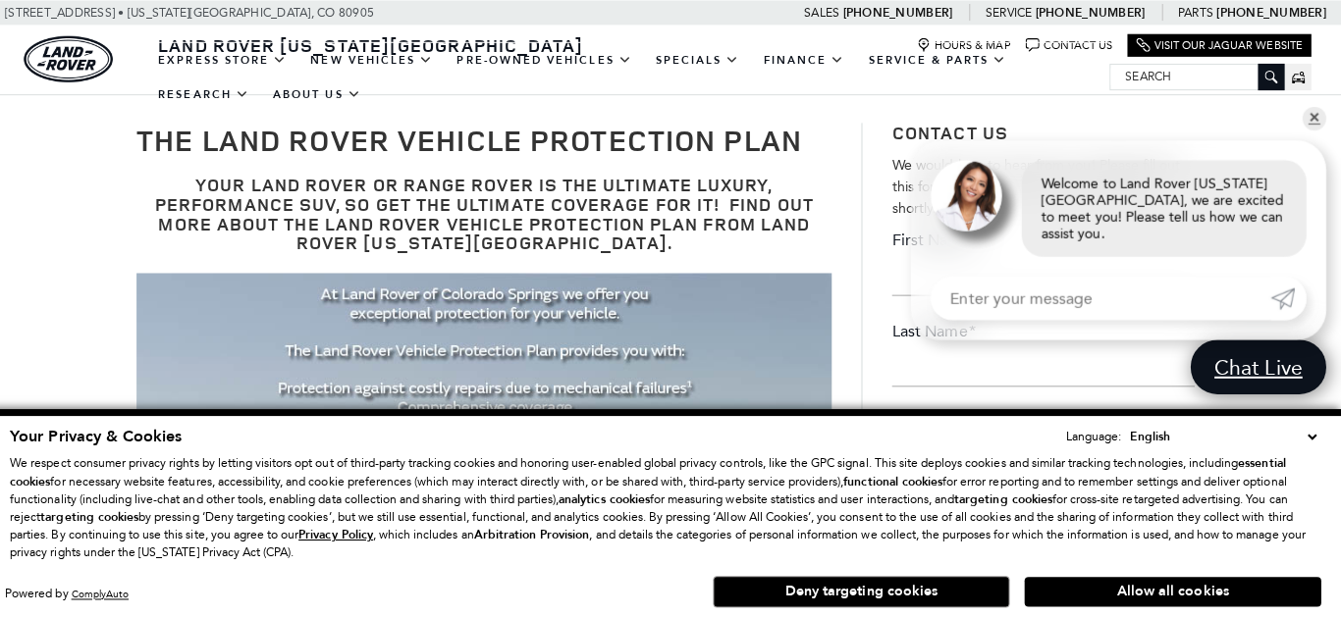 This screenshot has width=1341, height=617. What do you see at coordinates (78, 58) in the screenshot?
I see `a: land-rover` at bounding box center [78, 58].